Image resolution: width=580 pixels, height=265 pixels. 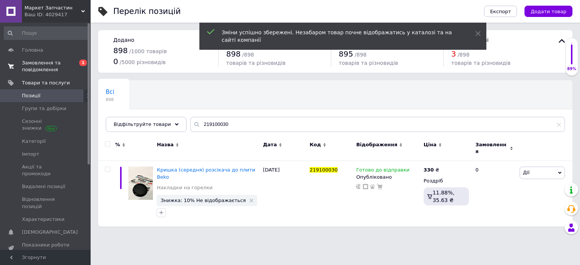 What do you see at coordinates (147, 11) in the screenshot?
I see `div: Перелік позицій` at bounding box center [147, 11].